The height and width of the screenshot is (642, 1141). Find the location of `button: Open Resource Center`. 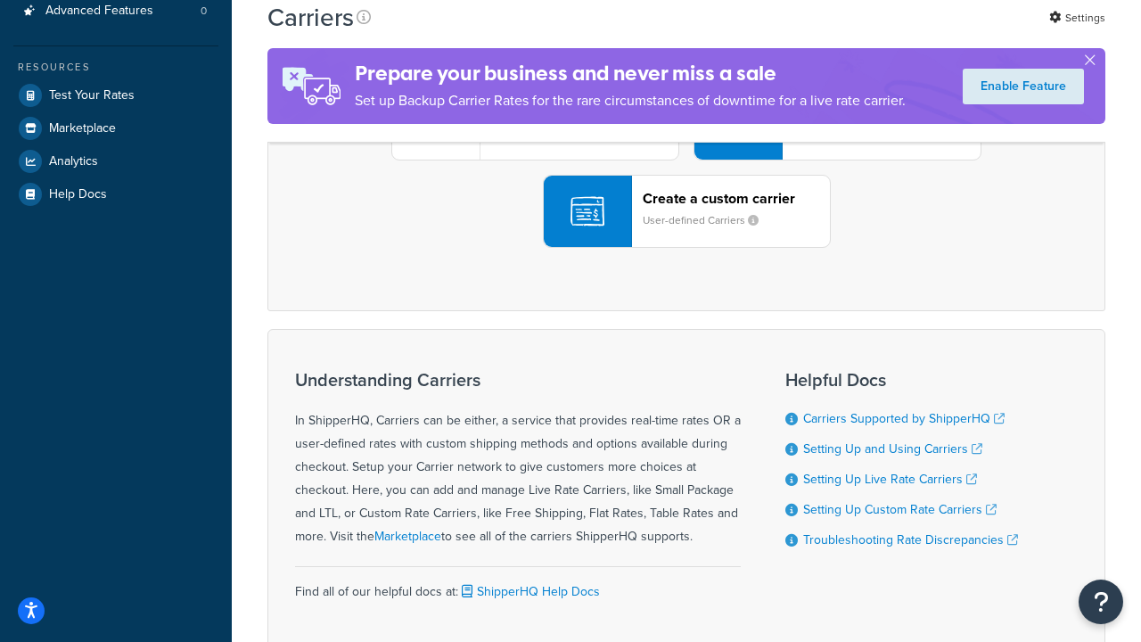

button: Open Resource Center is located at coordinates (1101, 602).